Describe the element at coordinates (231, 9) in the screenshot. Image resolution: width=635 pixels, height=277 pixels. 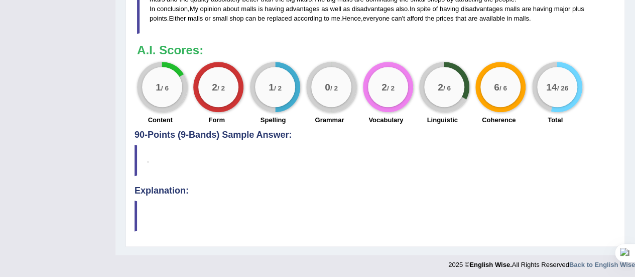
I see `span: about` at that location.